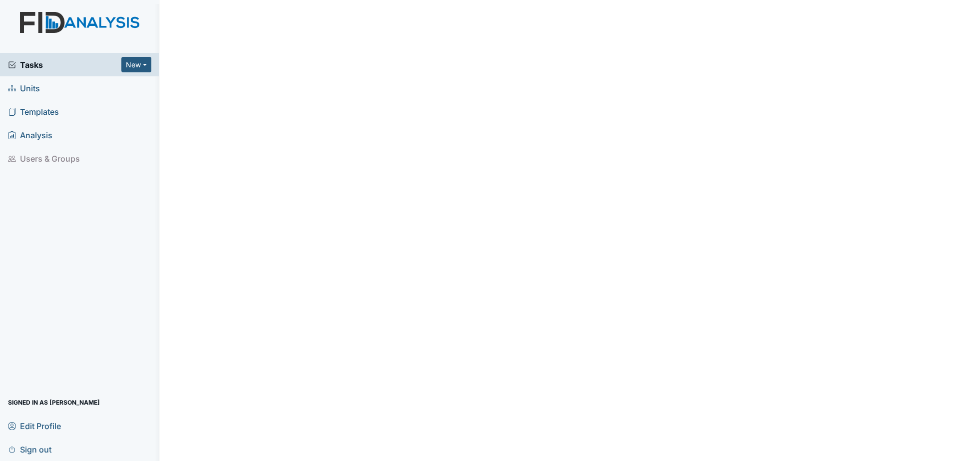  What do you see at coordinates (30, 135) in the screenshot?
I see `span: Analysis` at bounding box center [30, 135].